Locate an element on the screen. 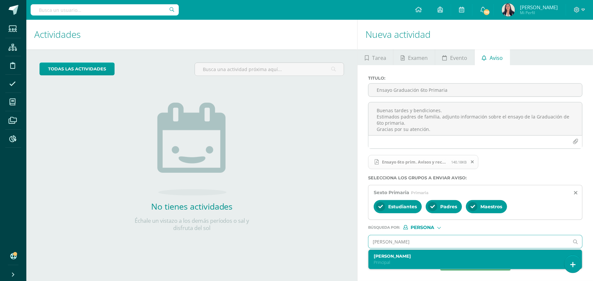 The image size is (593, 281). span: Sexto Primaria is located at coordinates (392, 193).